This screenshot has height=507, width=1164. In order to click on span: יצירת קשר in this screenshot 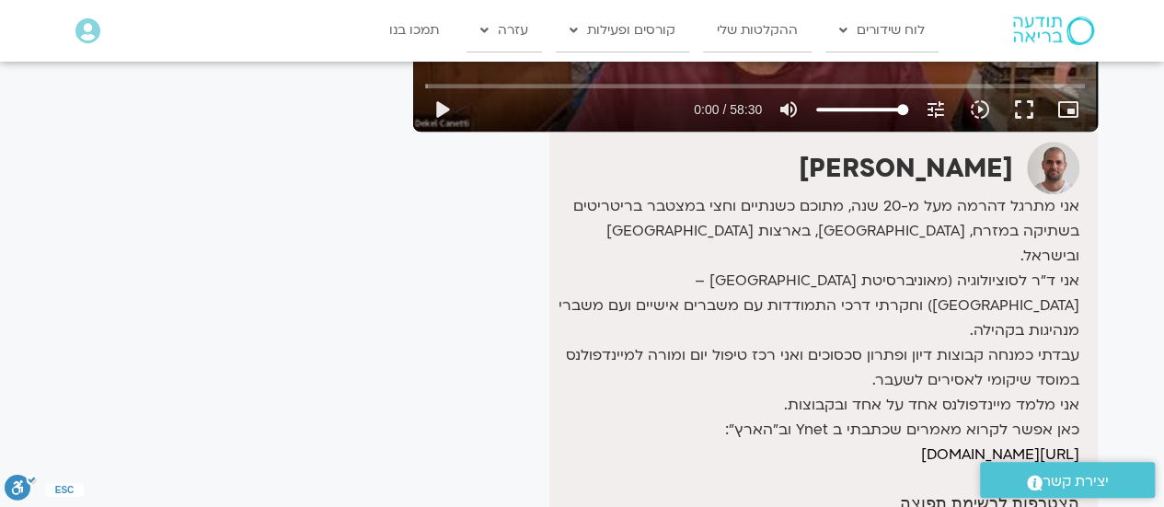, I will do `click(1076, 481)`.